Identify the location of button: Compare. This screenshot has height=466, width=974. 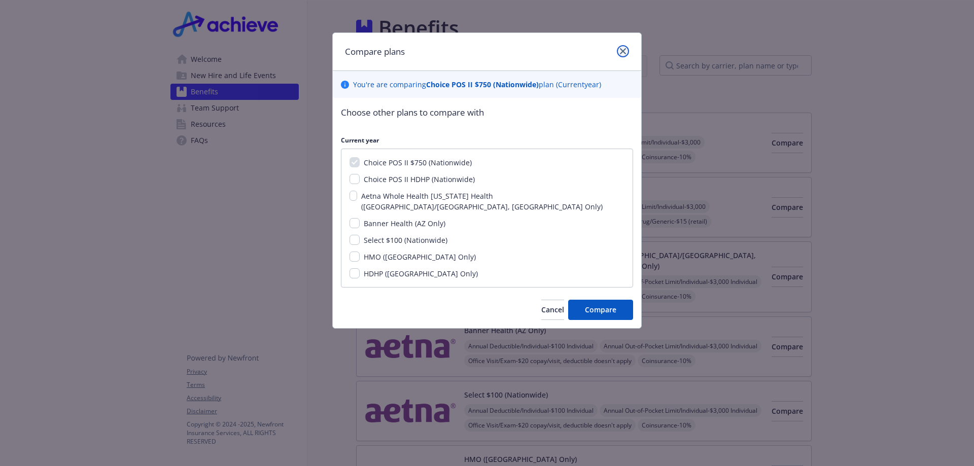
(601, 310).